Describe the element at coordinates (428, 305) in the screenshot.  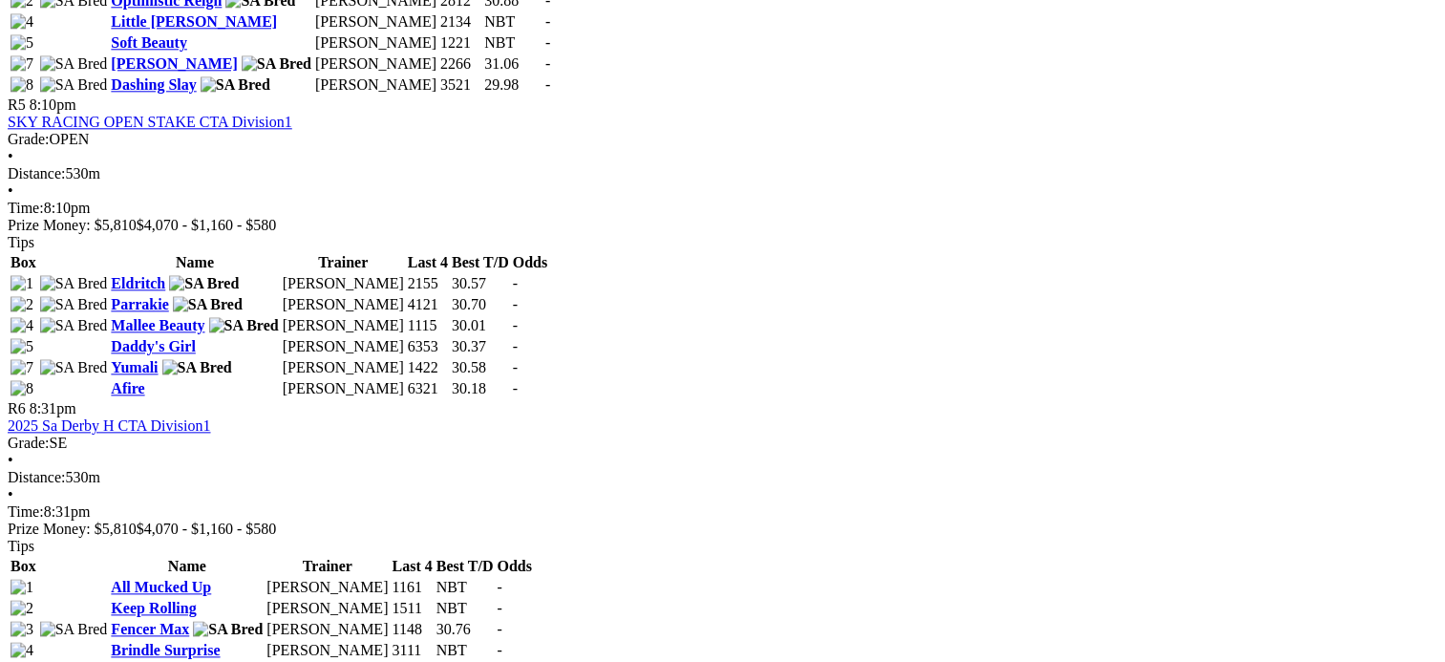
I see `td: 4121` at that location.